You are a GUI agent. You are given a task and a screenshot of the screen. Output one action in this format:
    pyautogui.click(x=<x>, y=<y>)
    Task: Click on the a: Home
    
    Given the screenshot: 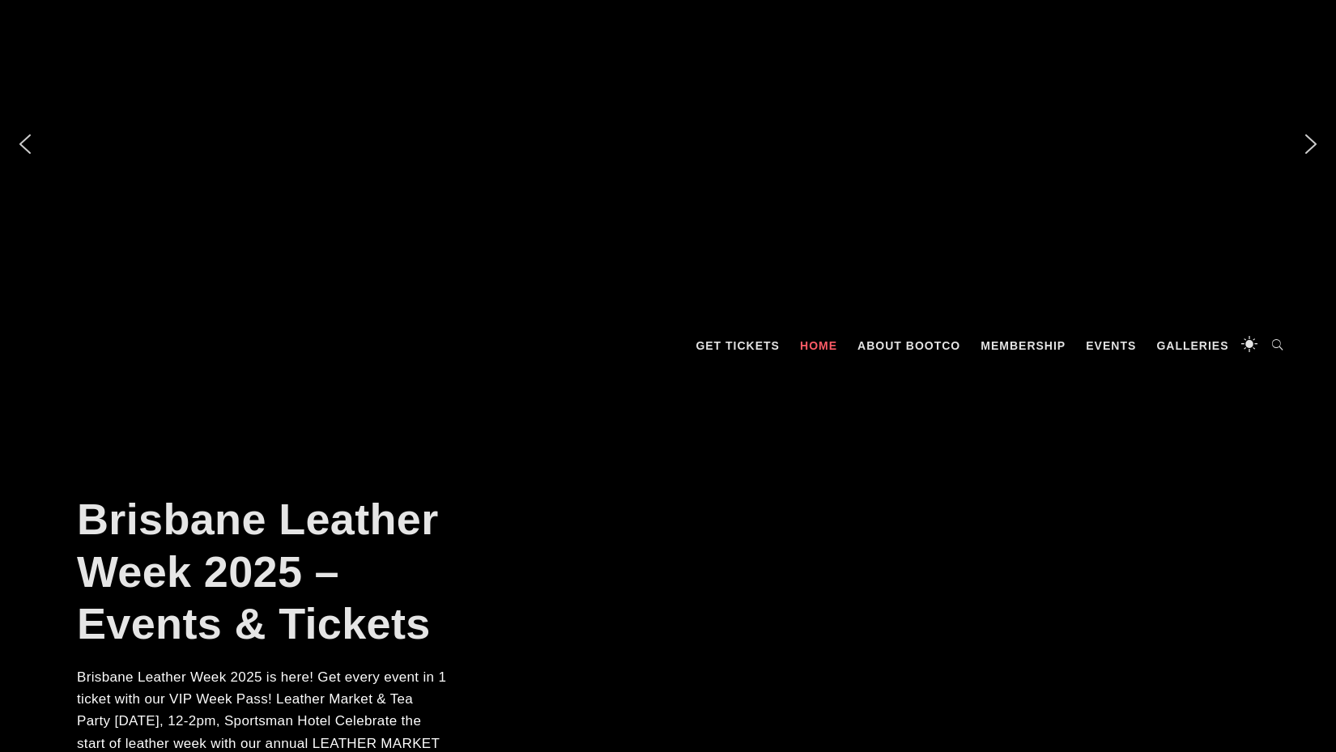 What is the action you would take?
    pyautogui.click(x=819, y=346)
    